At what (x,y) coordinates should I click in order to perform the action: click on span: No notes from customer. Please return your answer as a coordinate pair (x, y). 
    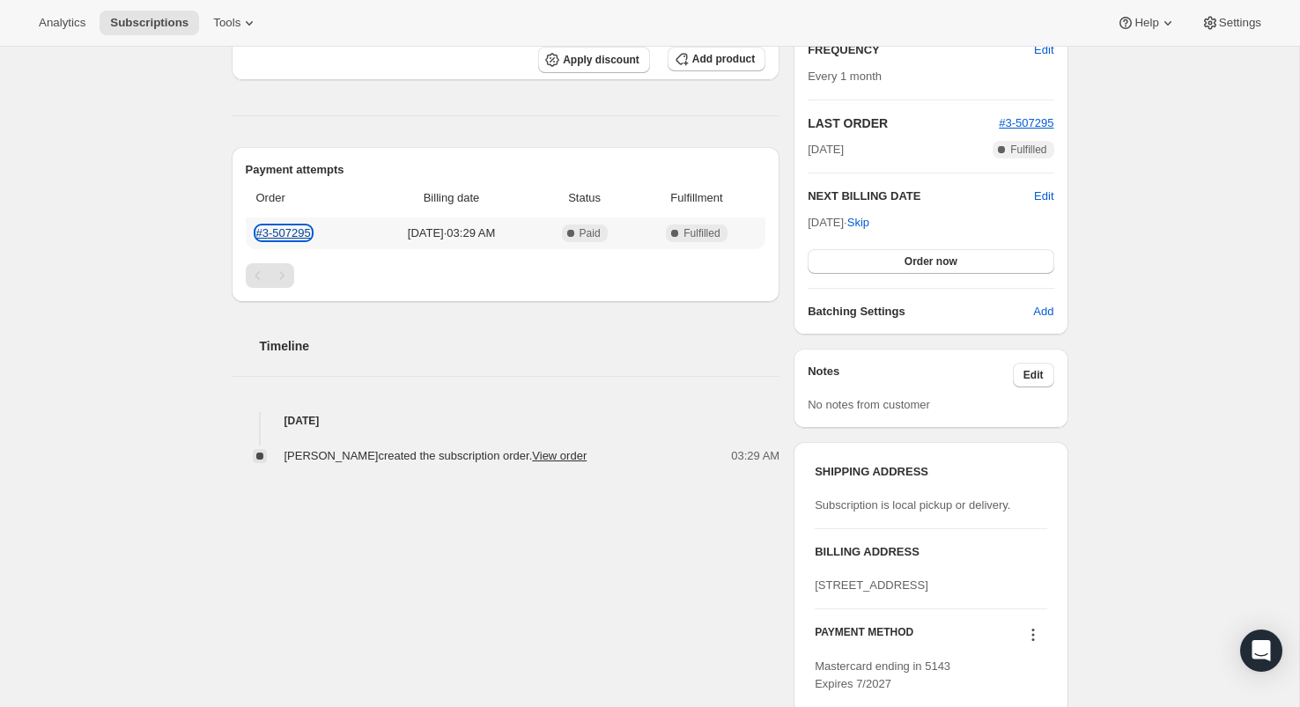
    Looking at the image, I should click on (869, 404).